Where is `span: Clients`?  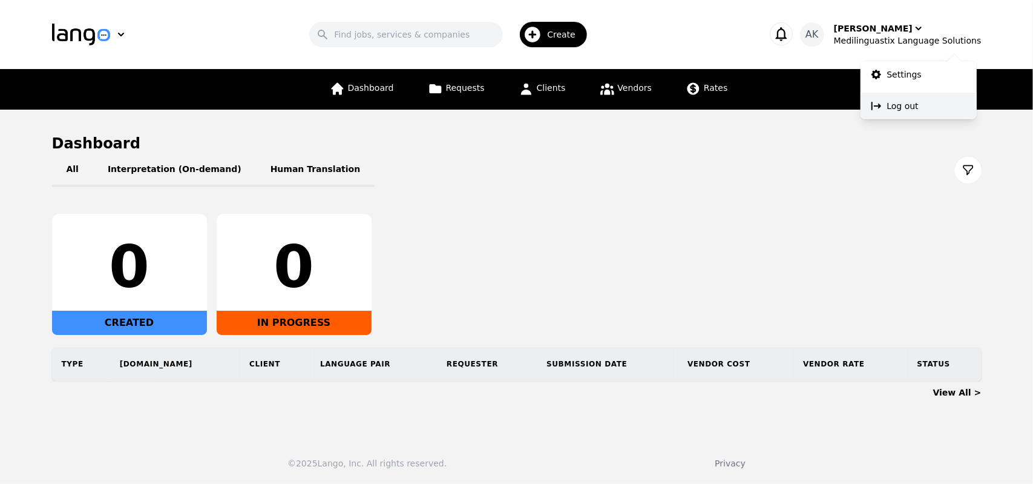
span: Clients is located at coordinates (551, 88).